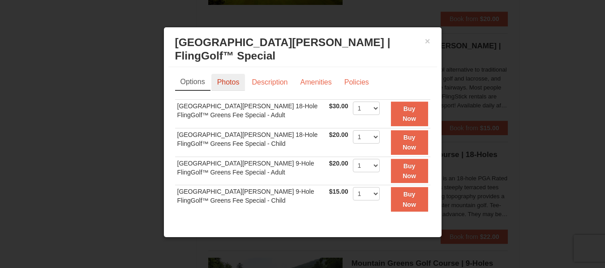 The image size is (605, 268). I want to click on span: $15.00, so click(339, 192).